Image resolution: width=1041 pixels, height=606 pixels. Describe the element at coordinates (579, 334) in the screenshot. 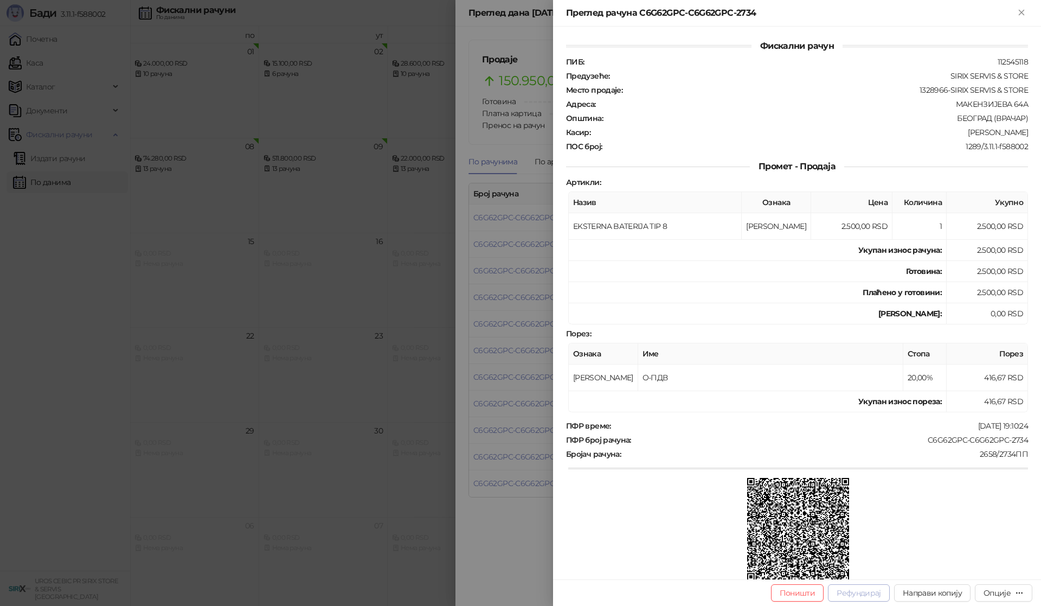

I see `strong: Порез :` at that location.